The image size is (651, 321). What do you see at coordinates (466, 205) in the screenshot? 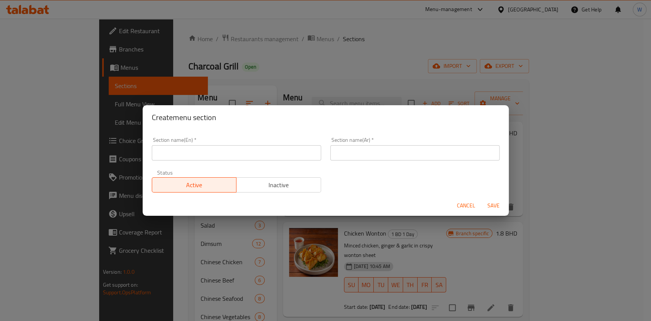
I see `button: Cancel` at bounding box center [466, 205].